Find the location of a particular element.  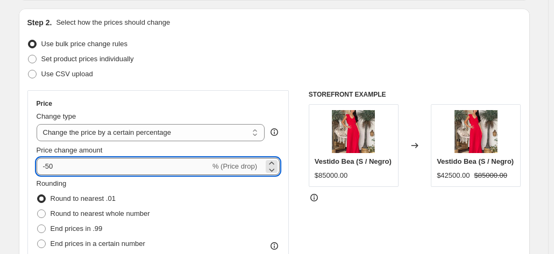

div: help is located at coordinates (274, 132).